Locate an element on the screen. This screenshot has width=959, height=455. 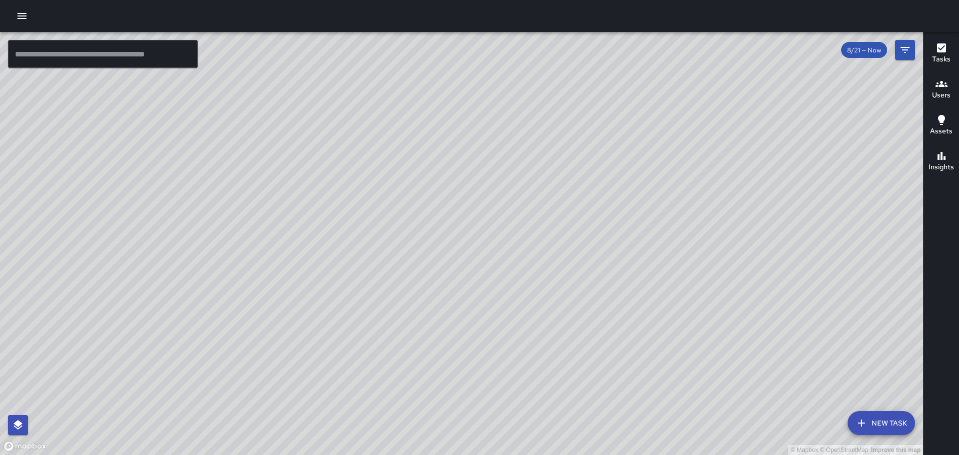
span: 8/21 — Now is located at coordinates (864, 50).